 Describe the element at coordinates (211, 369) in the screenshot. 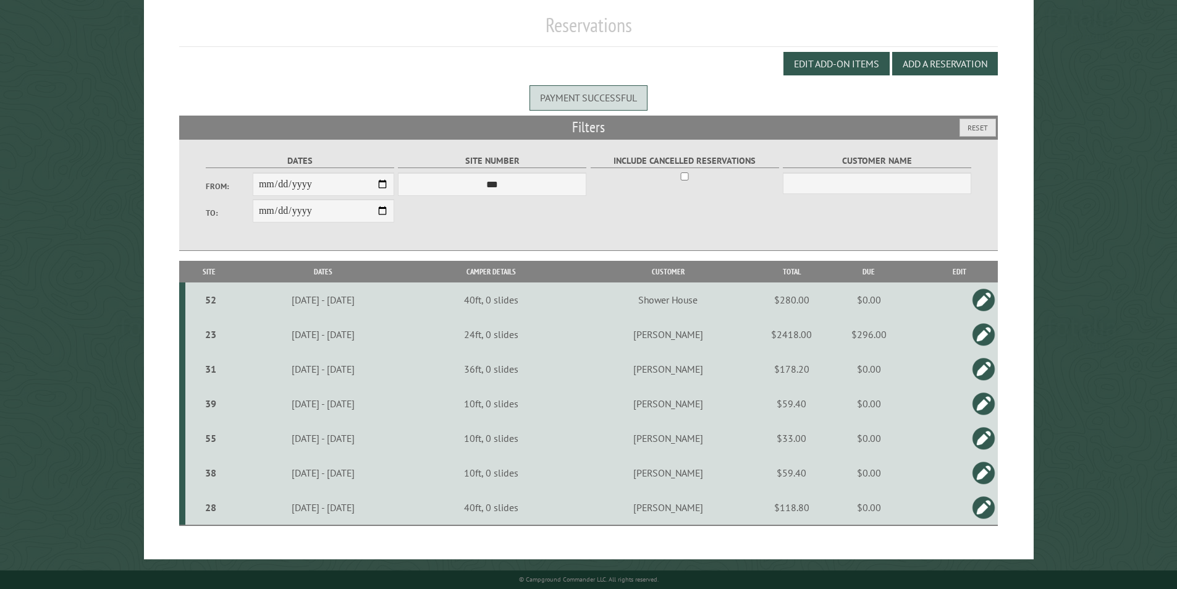

I see `div: 31` at that location.